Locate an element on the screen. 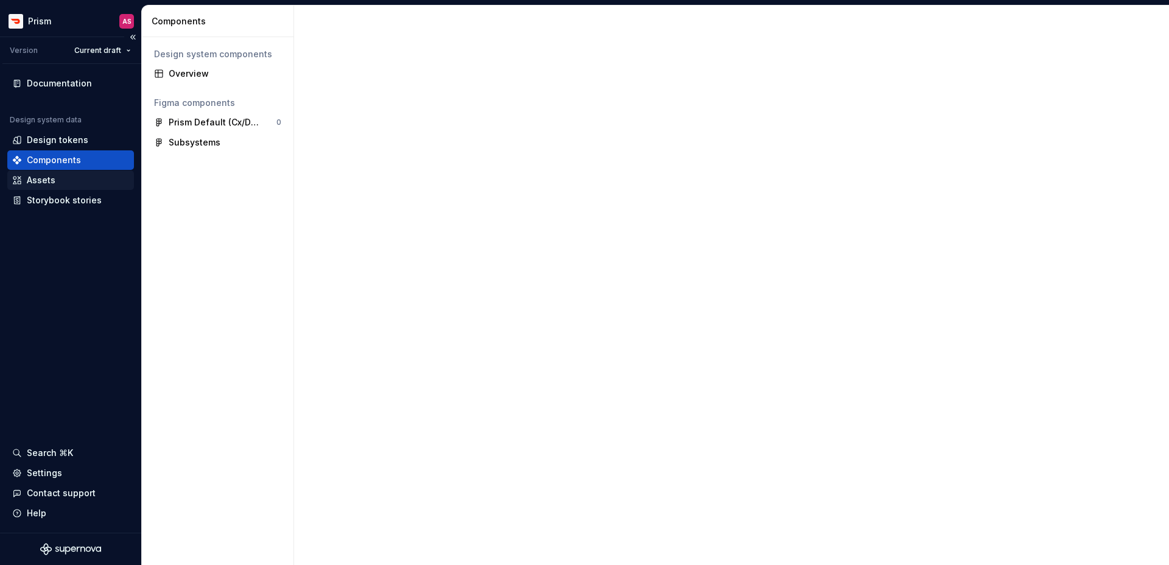 This screenshot has width=1169, height=565. div: Settings is located at coordinates (44, 473).